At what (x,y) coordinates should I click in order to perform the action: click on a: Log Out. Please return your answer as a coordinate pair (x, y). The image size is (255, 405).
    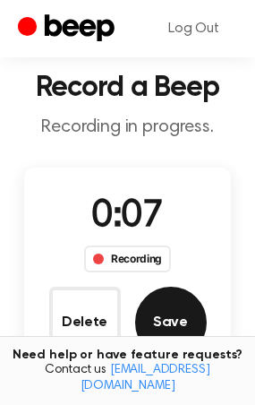
    Looking at the image, I should click on (194, 29).